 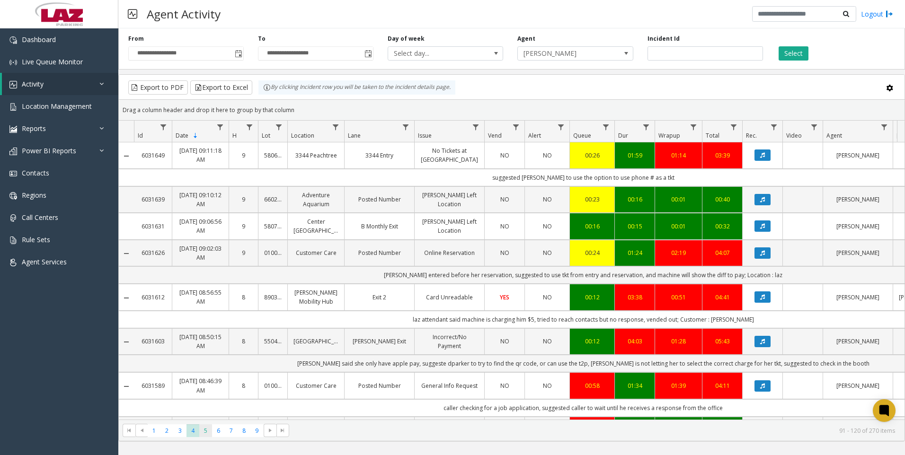 I want to click on a: 02:19, so click(x=678, y=253).